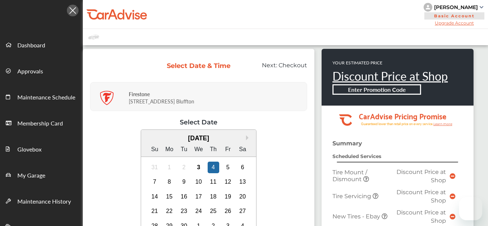 This screenshot has height=226, width=488. Describe the element at coordinates (155, 211) in the screenshot. I see `div: Choose Sunday, September 21st, 2025` at that location.